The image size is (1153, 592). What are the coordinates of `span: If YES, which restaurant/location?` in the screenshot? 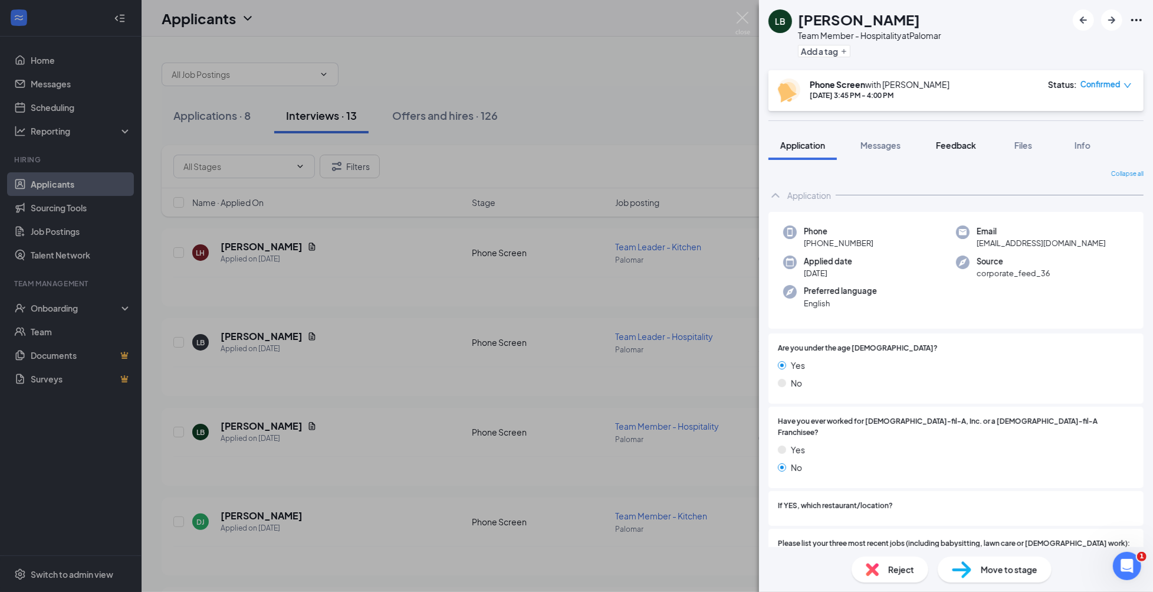 It's located at (835, 506).